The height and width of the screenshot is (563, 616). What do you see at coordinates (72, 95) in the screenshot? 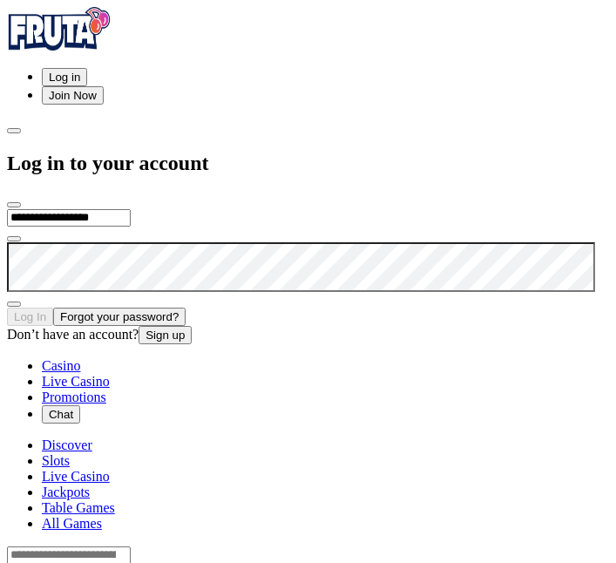
I see `button: Join Now` at bounding box center [72, 95].